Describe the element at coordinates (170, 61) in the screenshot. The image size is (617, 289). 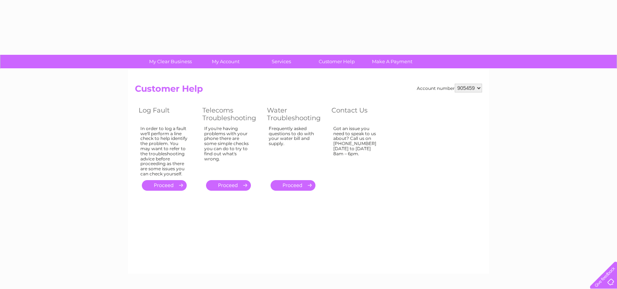
I see `a: My Clear Business` at that location.